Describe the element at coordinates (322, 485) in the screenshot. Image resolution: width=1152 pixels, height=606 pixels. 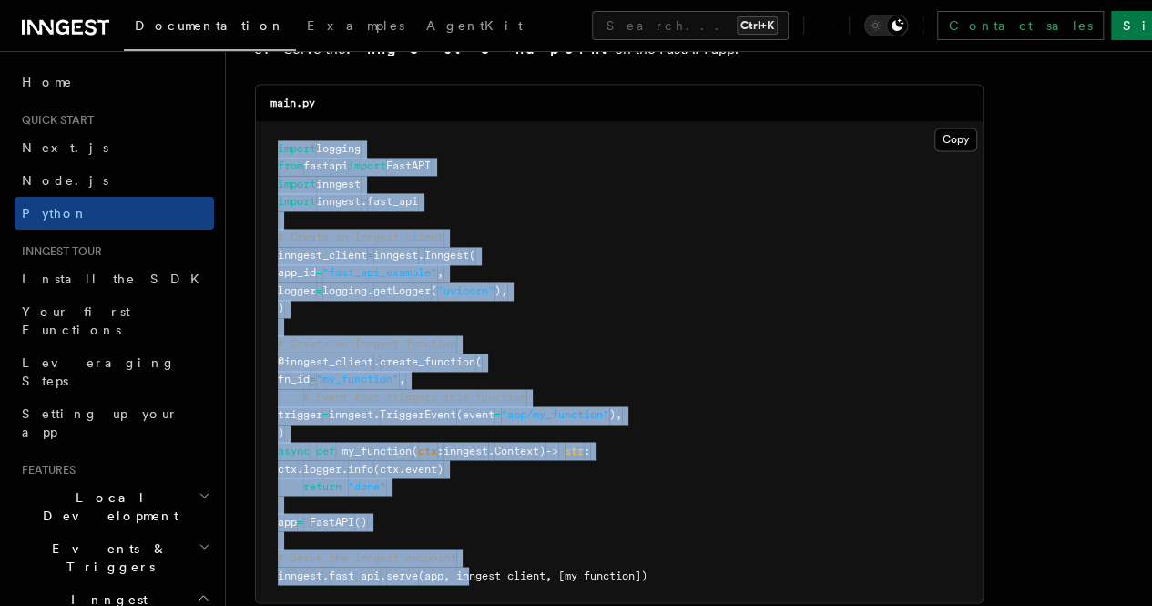
I see `span: return` at that location.